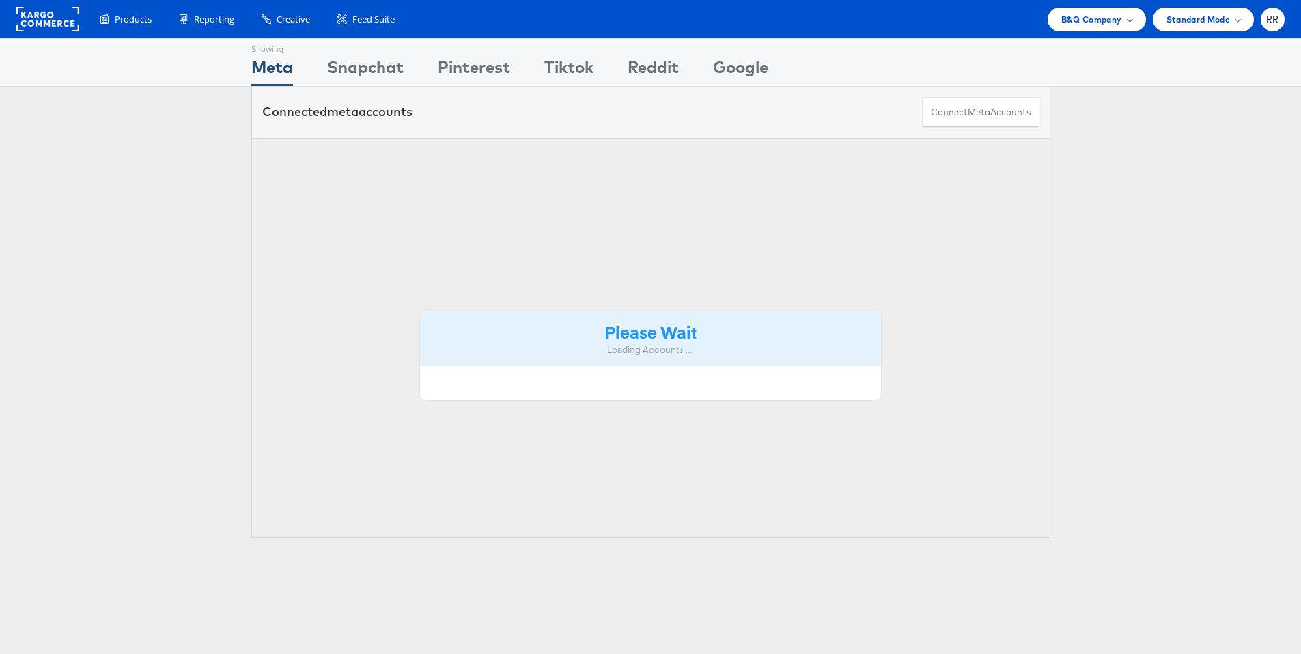 This screenshot has height=654, width=1301. What do you see at coordinates (981, 112) in the screenshot?
I see `button: ConnectmetaAccounts` at bounding box center [981, 112].